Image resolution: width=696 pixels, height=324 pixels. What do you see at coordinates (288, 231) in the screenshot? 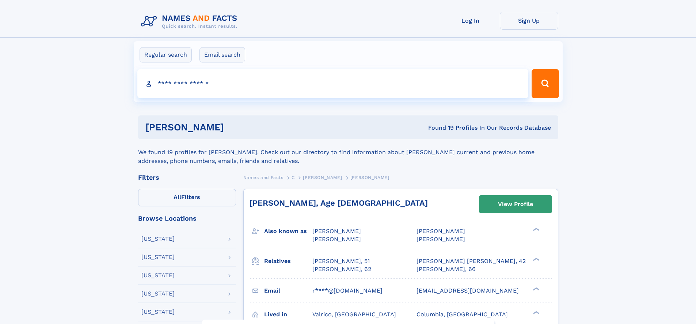
I see `h3: Also known as` at bounding box center [288, 231].